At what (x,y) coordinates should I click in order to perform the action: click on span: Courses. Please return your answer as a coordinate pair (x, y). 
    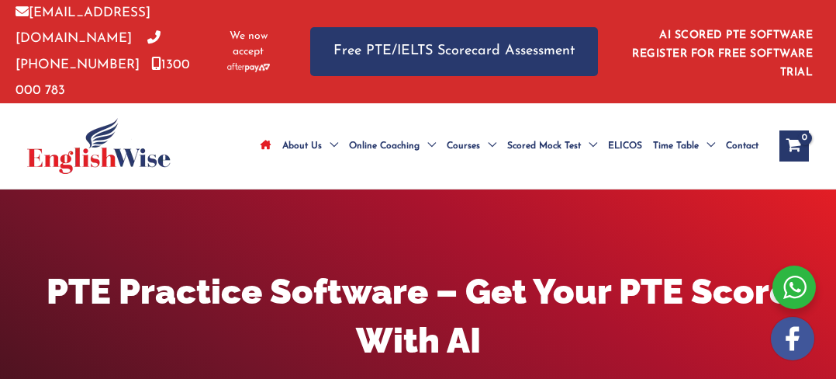
    Looking at the image, I should click on (463, 146).